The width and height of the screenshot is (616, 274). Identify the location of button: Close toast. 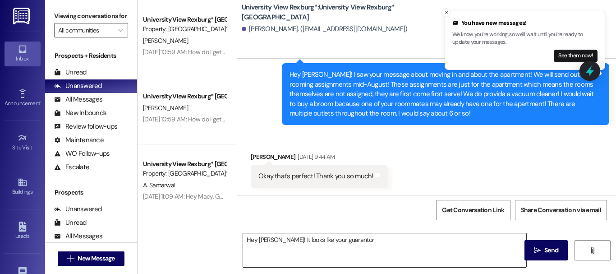
(446, 13).